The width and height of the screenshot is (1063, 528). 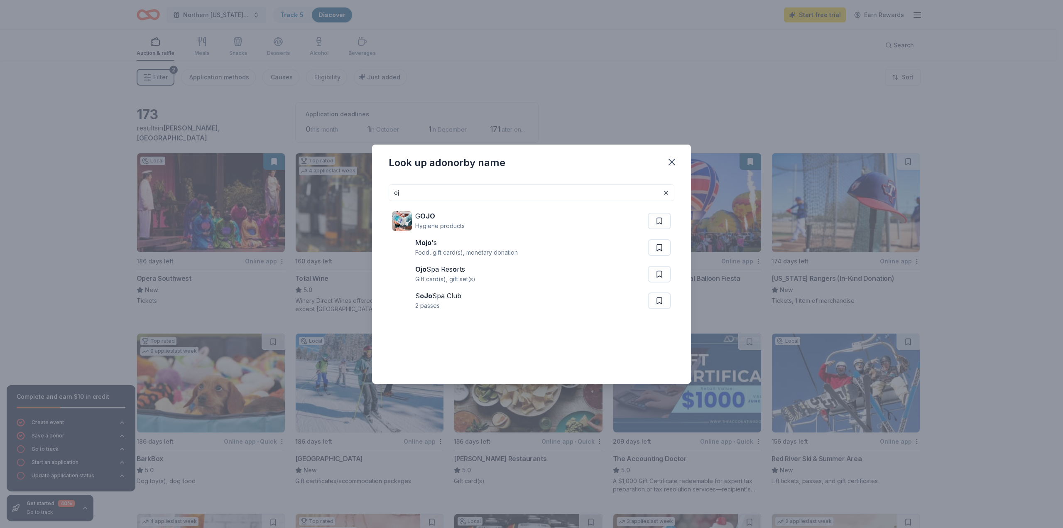 What do you see at coordinates (438, 306) in the screenshot?
I see `div: 2 passes` at bounding box center [438, 306].